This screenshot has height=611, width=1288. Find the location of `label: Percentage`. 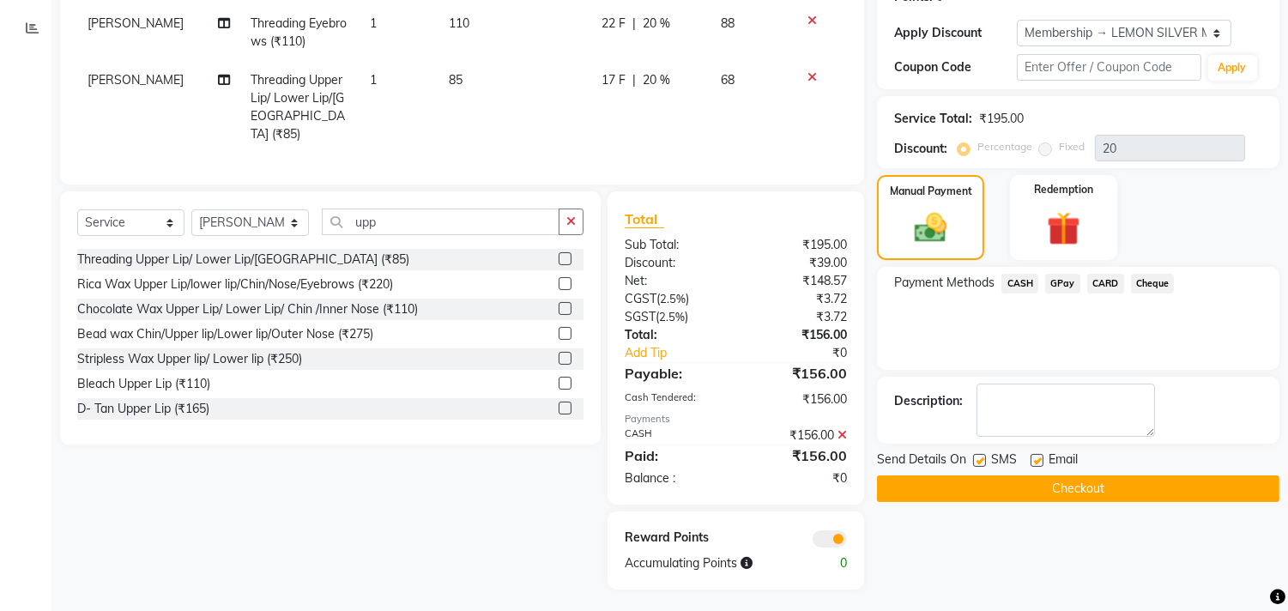

label: Percentage is located at coordinates (1005, 147).